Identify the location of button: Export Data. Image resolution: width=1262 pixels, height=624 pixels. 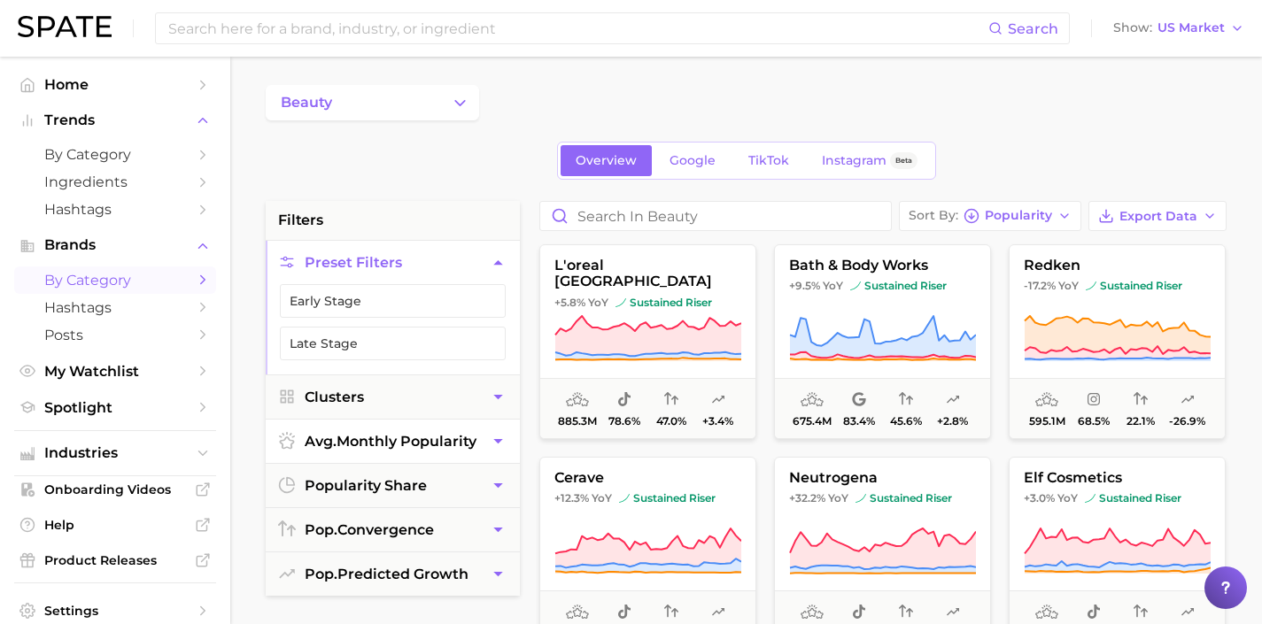
(1157, 216).